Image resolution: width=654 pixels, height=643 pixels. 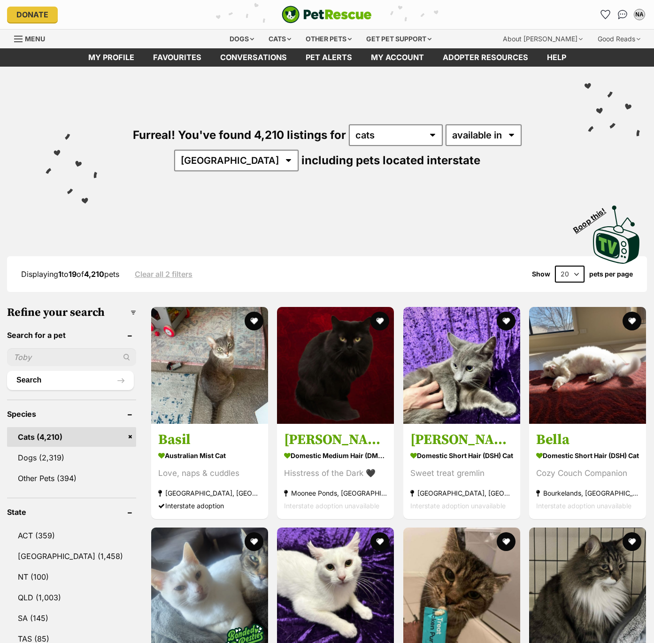 What do you see at coordinates (329, 39) in the screenshot?
I see `div: Other pets` at bounding box center [329, 39].